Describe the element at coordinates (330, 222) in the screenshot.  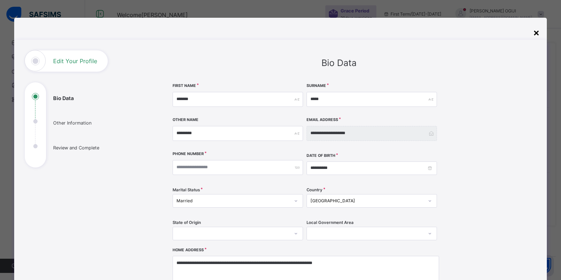
I see `span: Local Government Area` at that location.